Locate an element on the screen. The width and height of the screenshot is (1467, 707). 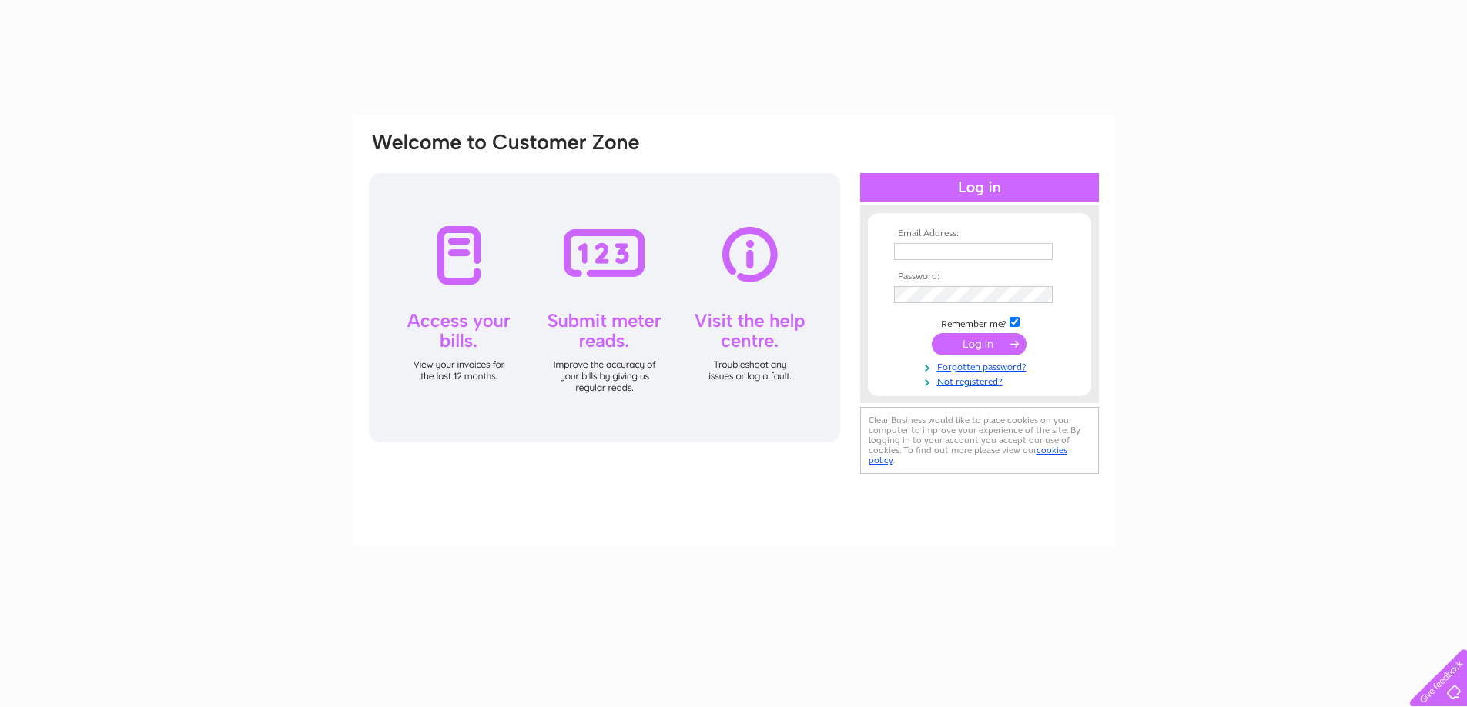
a: cookies policy is located at coordinates (968, 455).